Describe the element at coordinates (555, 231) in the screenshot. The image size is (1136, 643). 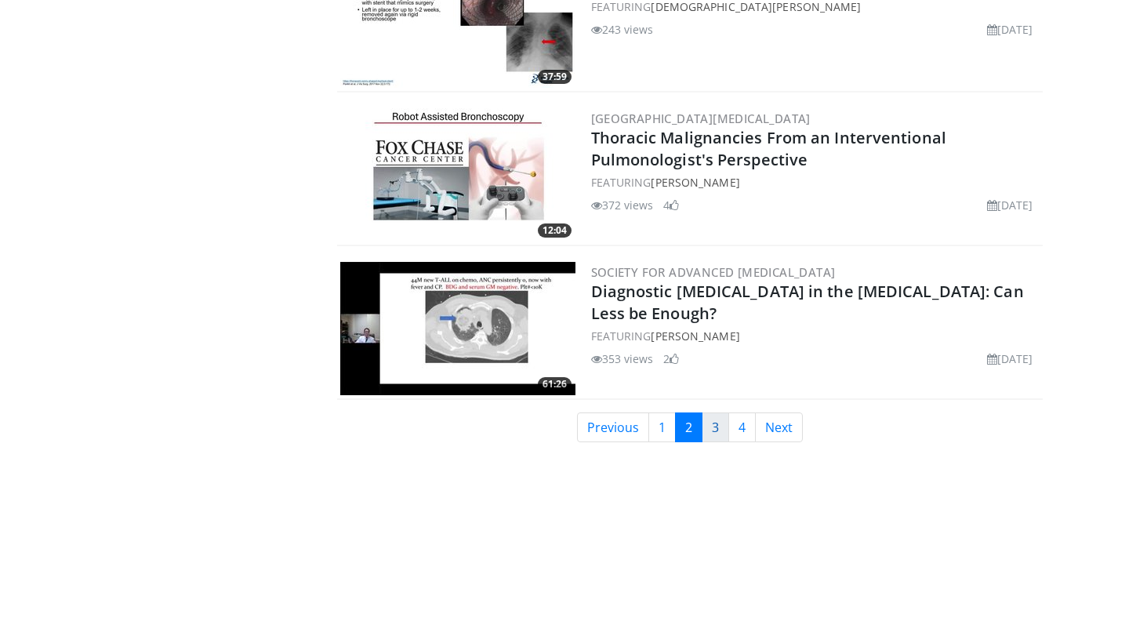
I see `span: 12:04` at that location.